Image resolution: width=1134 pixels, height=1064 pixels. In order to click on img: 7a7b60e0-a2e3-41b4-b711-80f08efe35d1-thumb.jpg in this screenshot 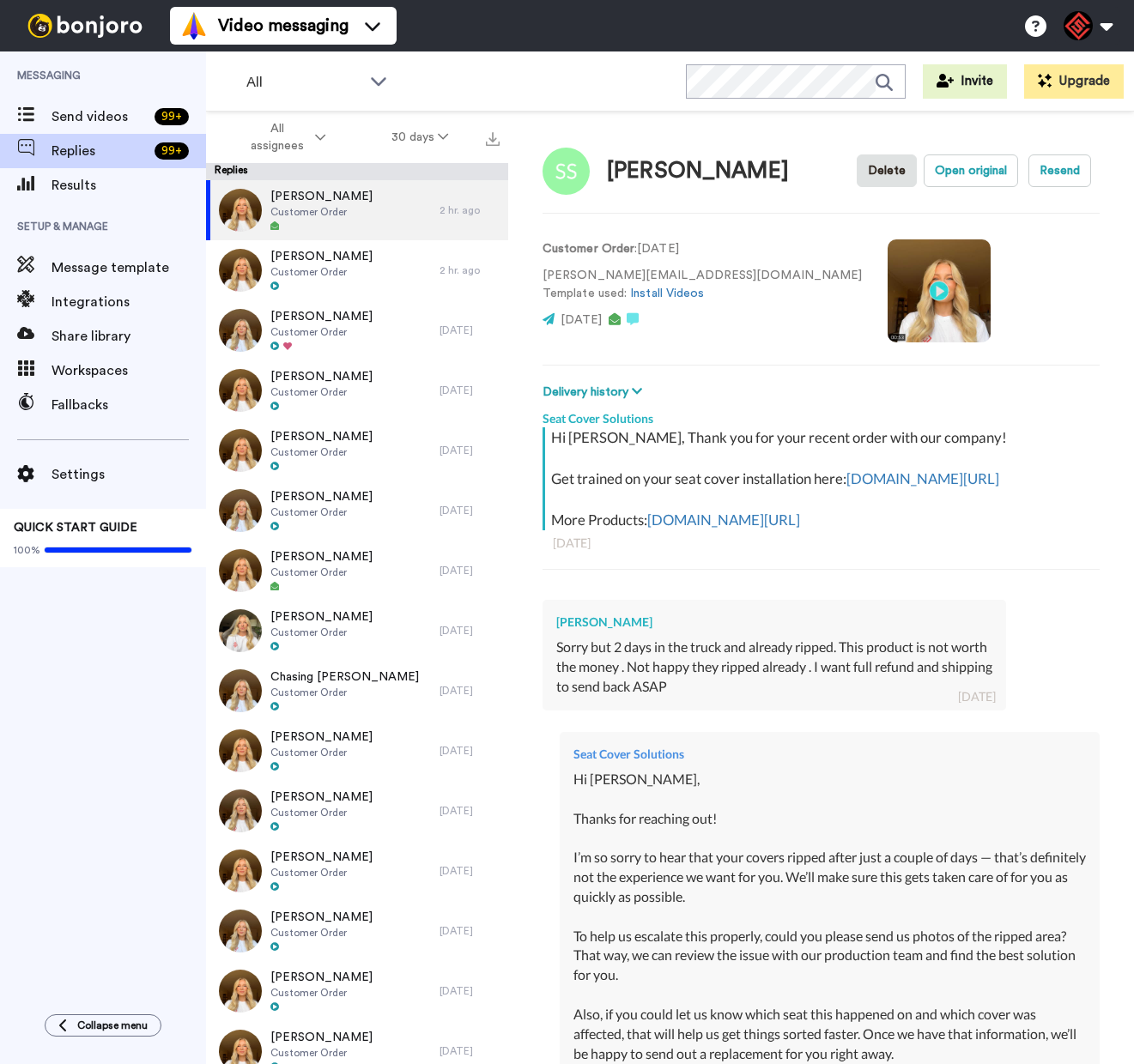, I will do `click(240, 331)`.